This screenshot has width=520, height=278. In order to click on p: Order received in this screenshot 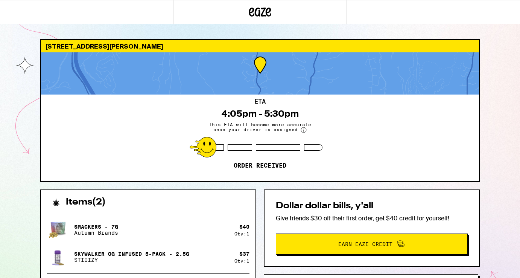, I will do `click(260, 166)`.